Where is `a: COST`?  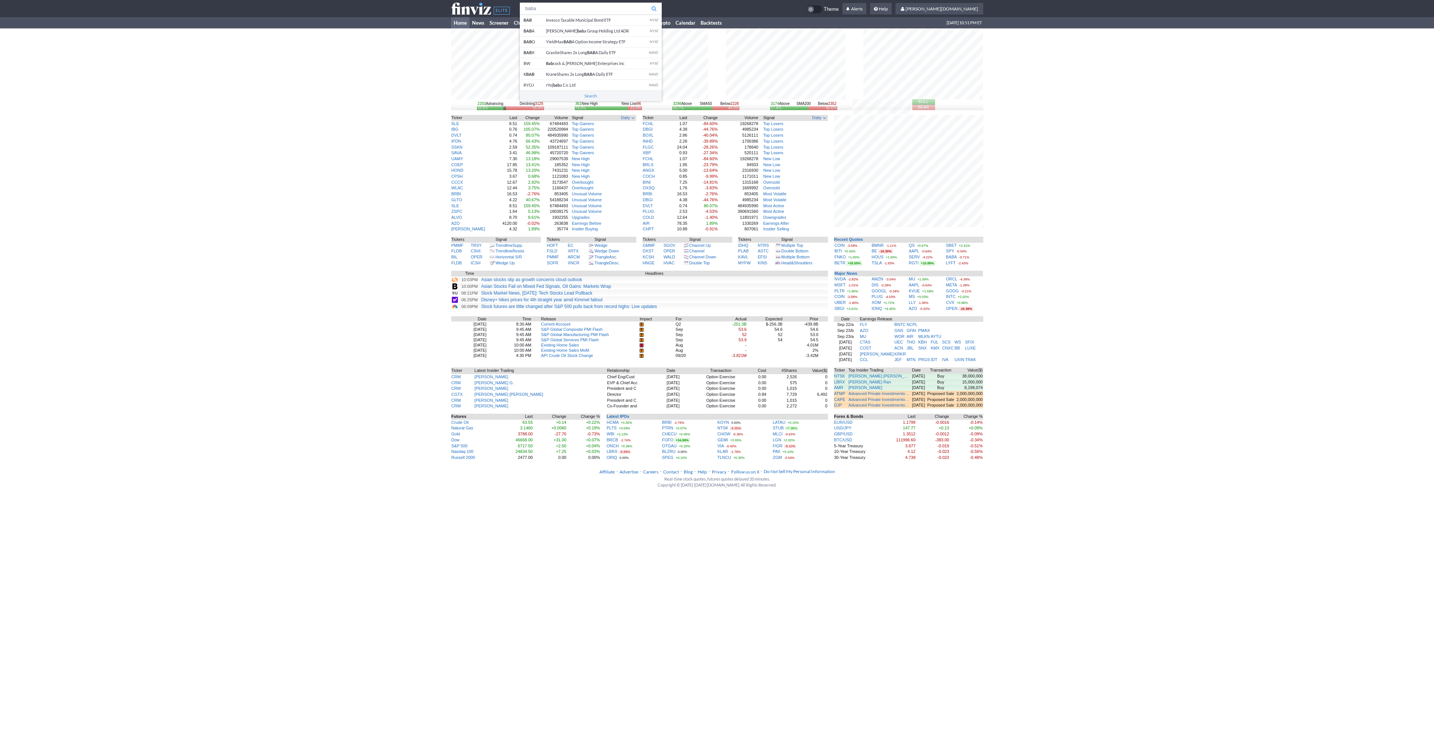 a: COST is located at coordinates (866, 348).